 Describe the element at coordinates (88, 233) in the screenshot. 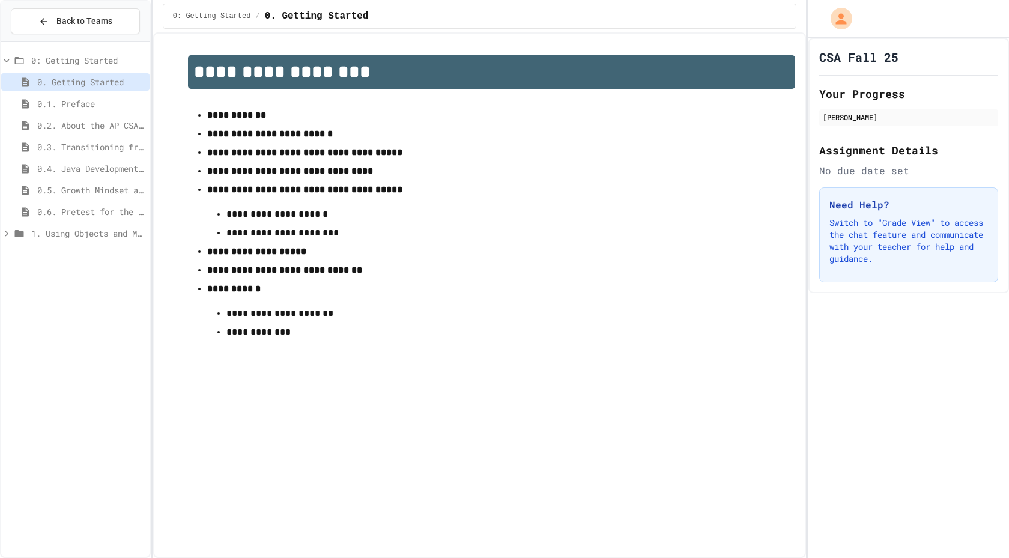

I see `span: 1. Using Objects and Methods` at that location.